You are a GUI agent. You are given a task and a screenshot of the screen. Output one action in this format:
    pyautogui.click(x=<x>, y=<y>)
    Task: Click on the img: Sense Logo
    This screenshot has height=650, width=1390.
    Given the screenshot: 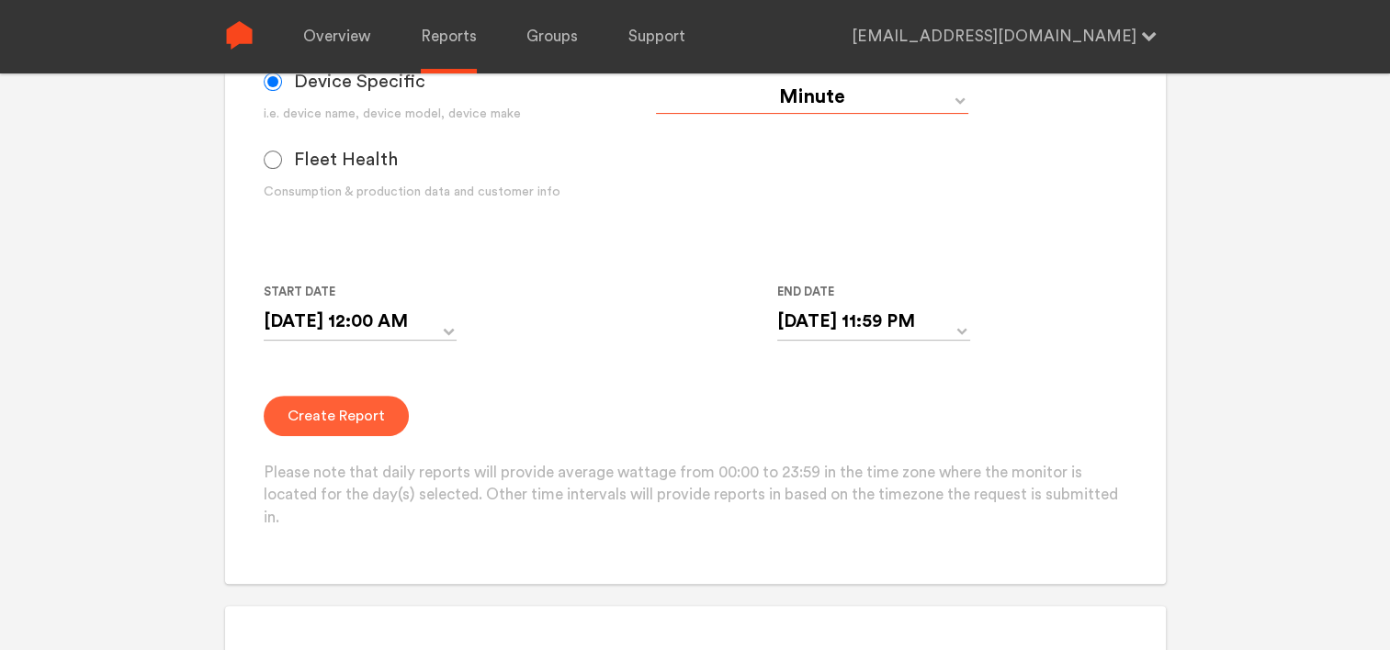 What is the action you would take?
    pyautogui.click(x=239, y=35)
    